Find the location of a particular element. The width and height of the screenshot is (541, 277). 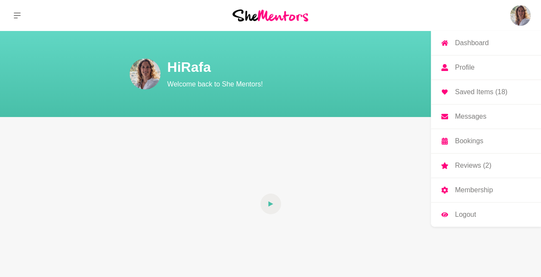

p: Messages is located at coordinates (470, 117).